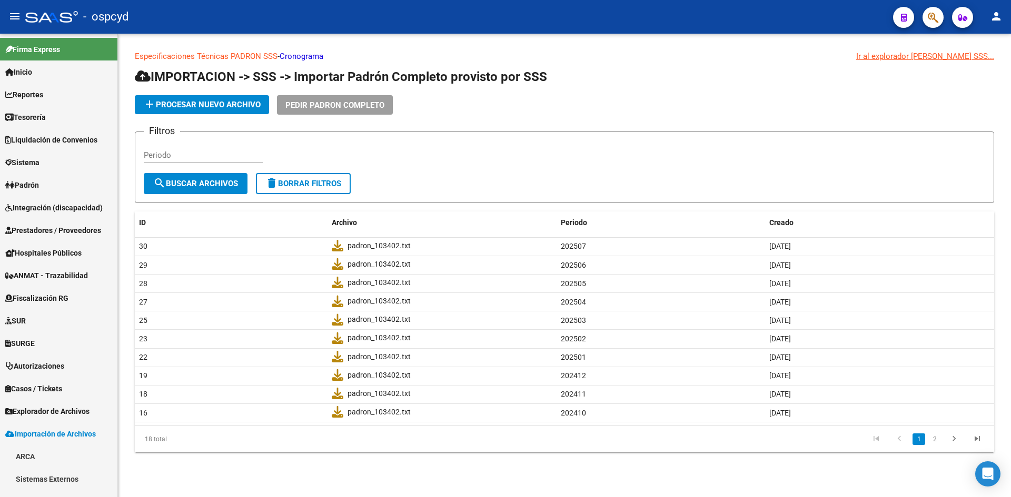 The width and height of the screenshot is (1011, 497). What do you see at coordinates (573, 376) in the screenshot?
I see `span: 202412` at bounding box center [573, 376].